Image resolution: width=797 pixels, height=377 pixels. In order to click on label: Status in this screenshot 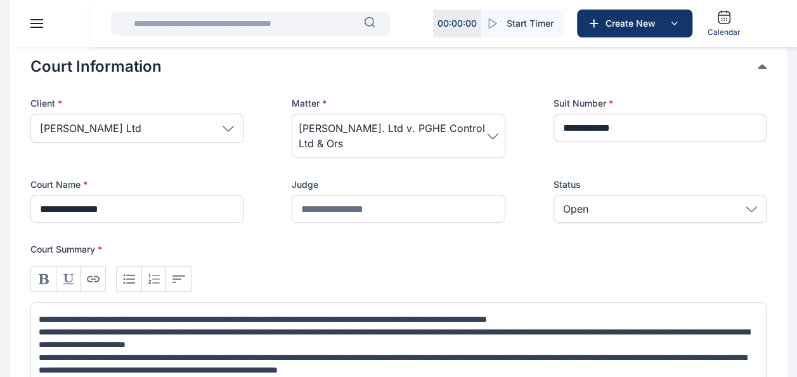, I will do `click(660, 184)`.